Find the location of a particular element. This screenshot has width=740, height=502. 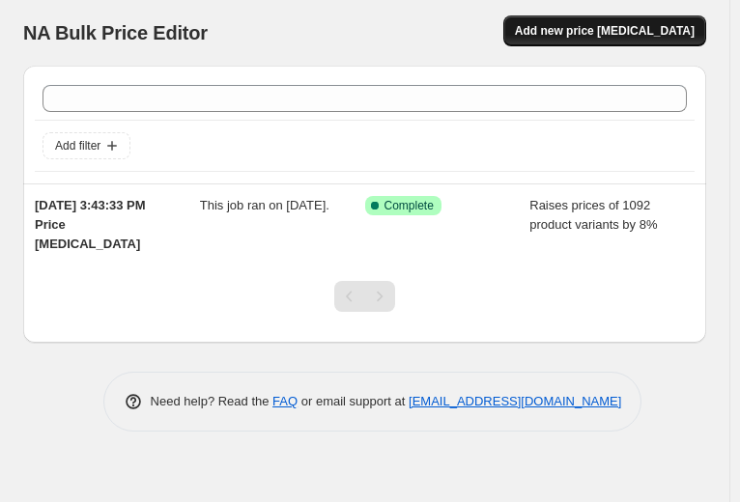

span: or email support at is located at coordinates (352, 401).